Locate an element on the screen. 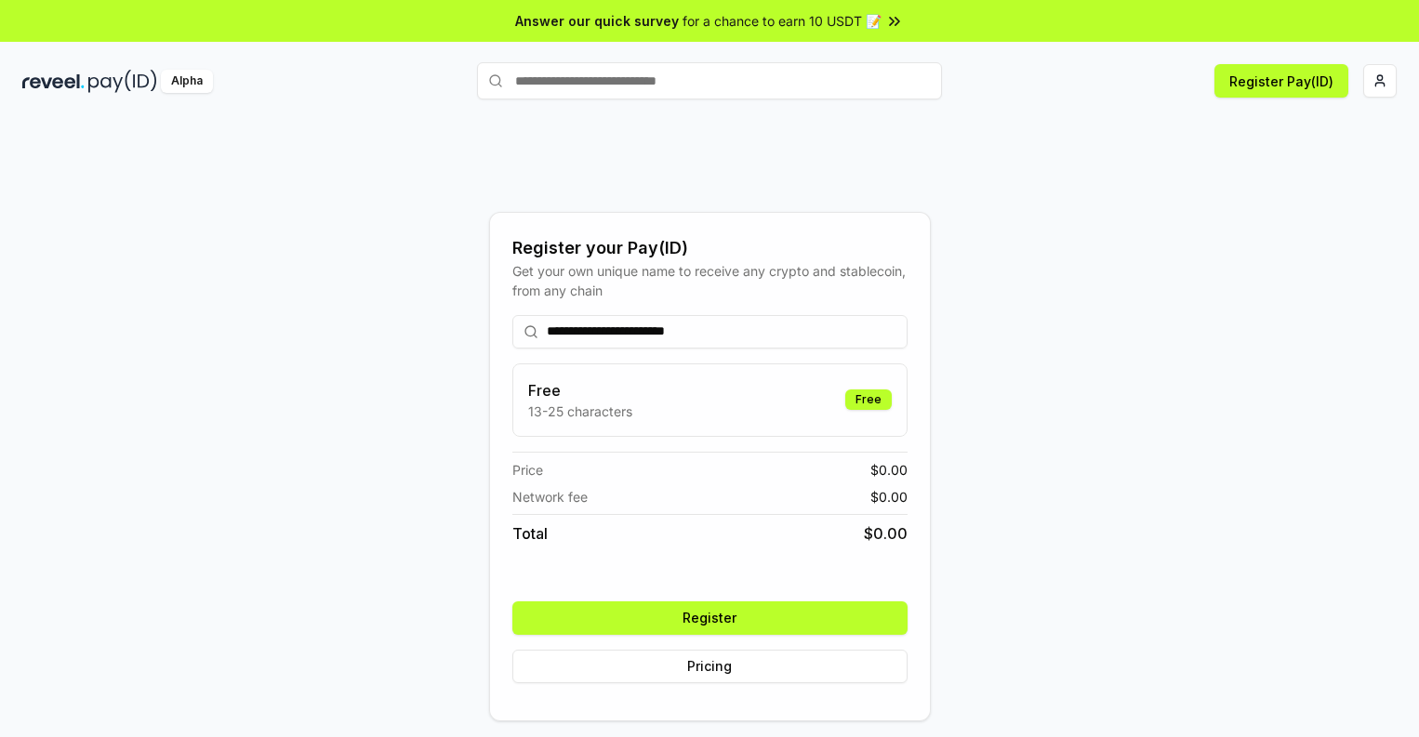 The width and height of the screenshot is (1419, 737). span: Answer our quick survey is located at coordinates (597, 20).